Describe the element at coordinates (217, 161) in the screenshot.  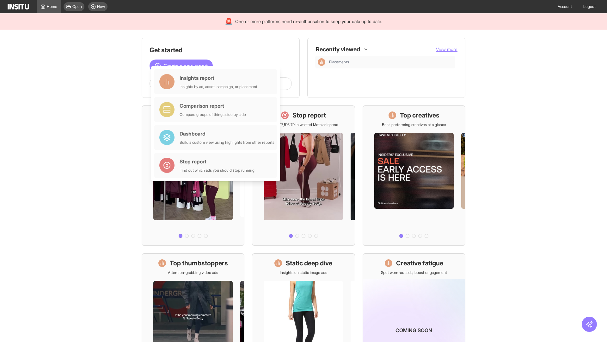
I see `div: Stop report` at that location.